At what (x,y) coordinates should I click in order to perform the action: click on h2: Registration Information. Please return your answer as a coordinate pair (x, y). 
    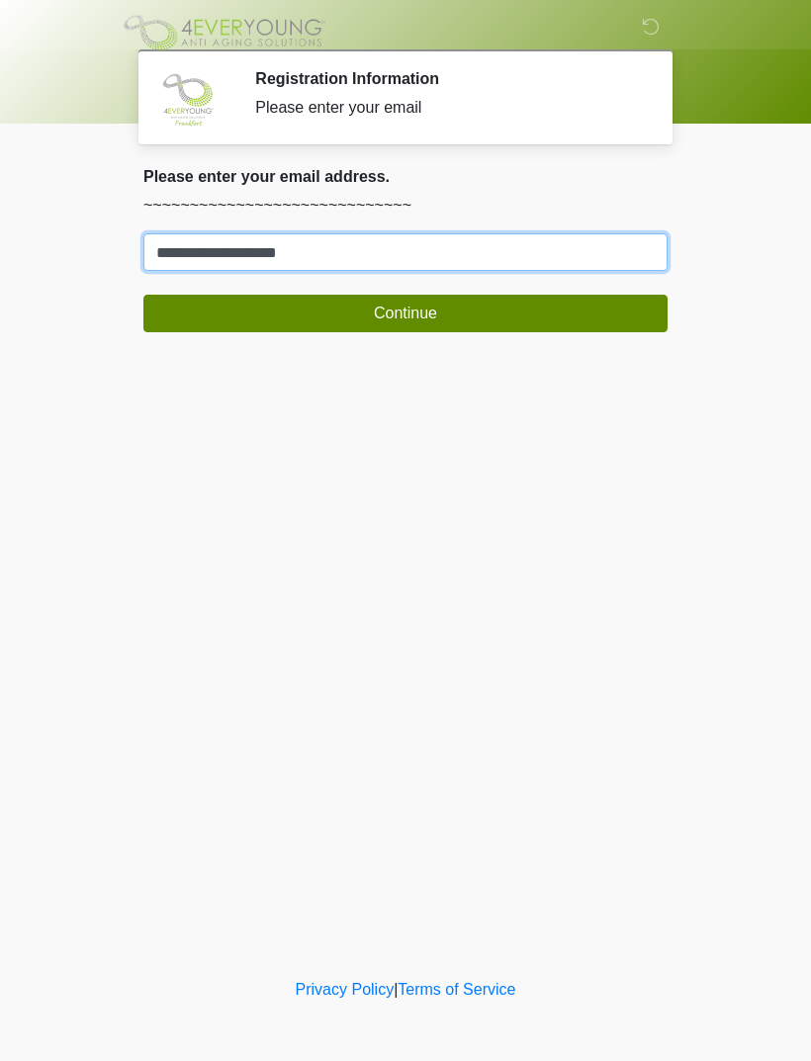
    Looking at the image, I should click on (446, 78).